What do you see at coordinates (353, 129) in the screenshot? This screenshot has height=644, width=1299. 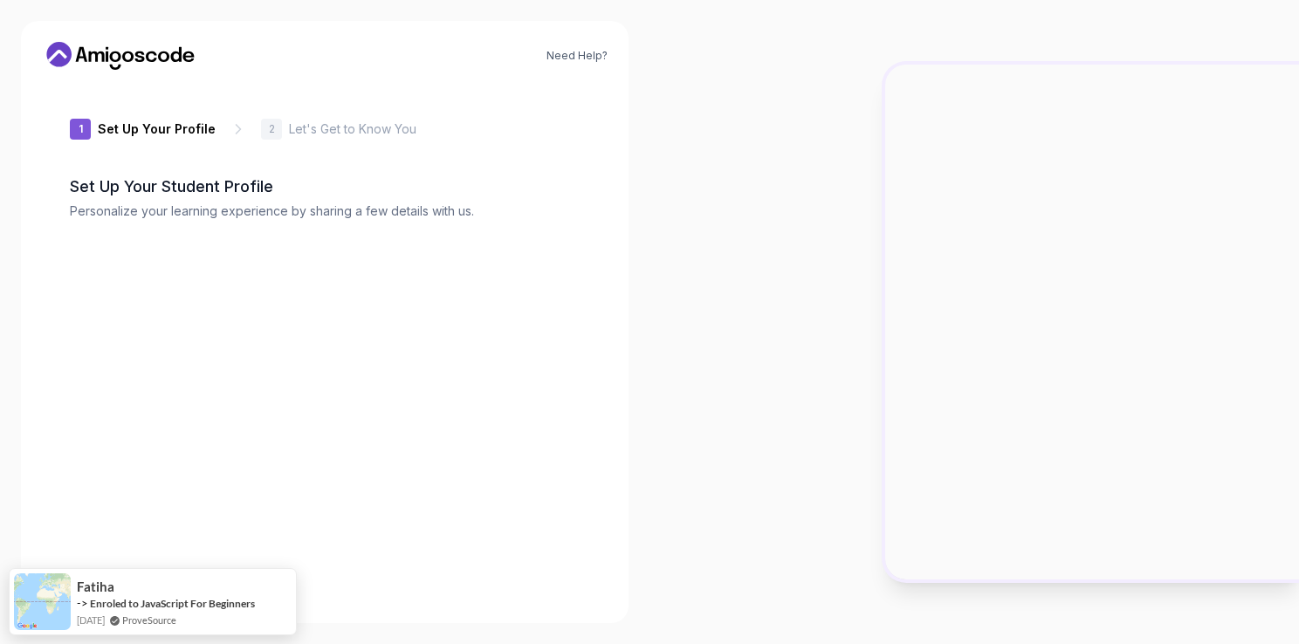 I see `p: Let's Get to Know You` at bounding box center [353, 129].